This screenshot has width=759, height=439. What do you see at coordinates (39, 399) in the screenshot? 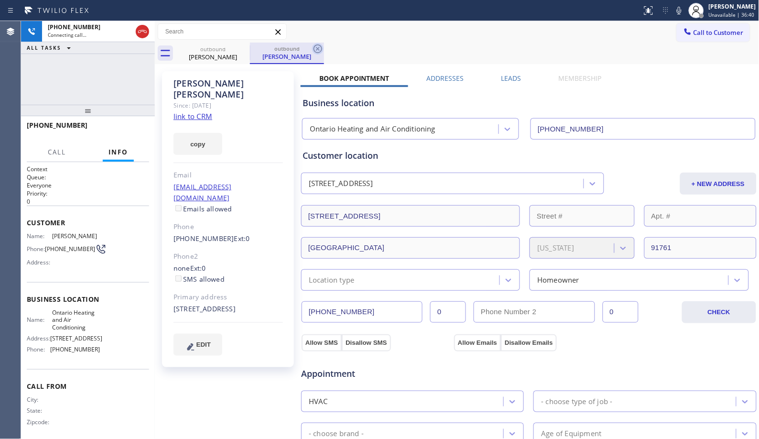
I see `span: City:` at bounding box center [39, 399].